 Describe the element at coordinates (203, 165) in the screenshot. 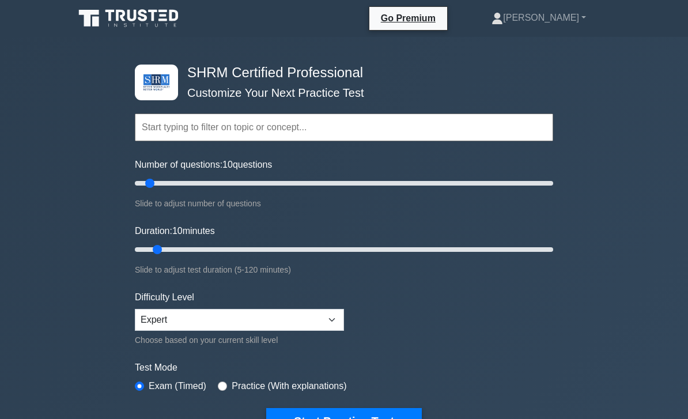

I see `label: Number of questions: questions` at that location.